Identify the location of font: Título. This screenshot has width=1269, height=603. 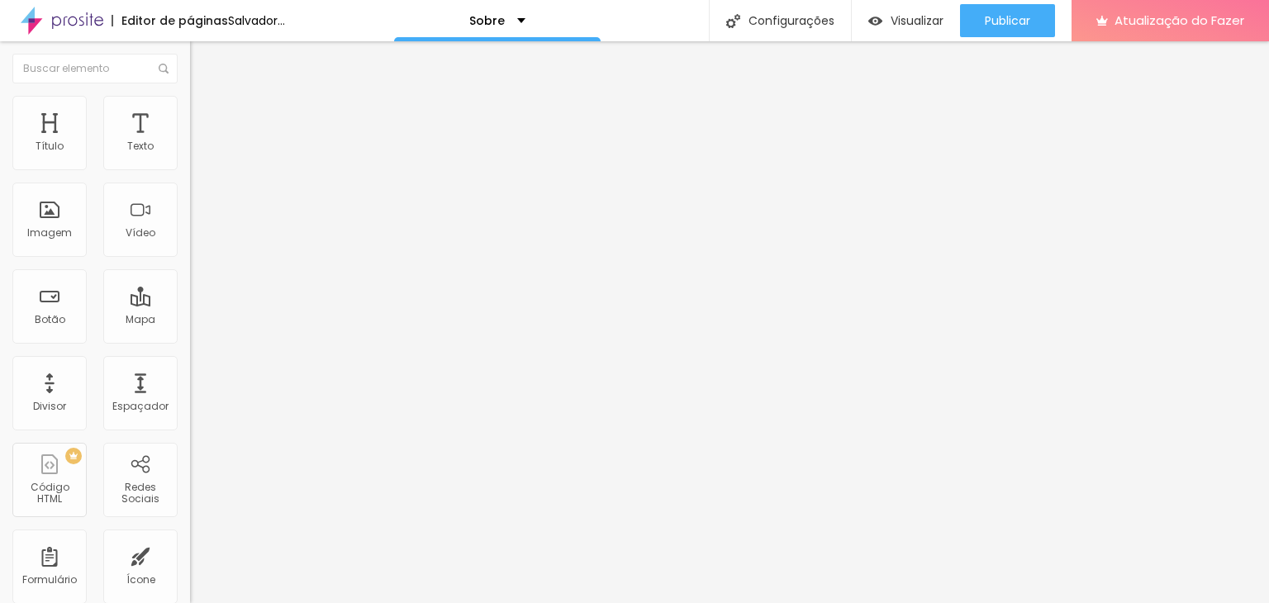
(50, 145).